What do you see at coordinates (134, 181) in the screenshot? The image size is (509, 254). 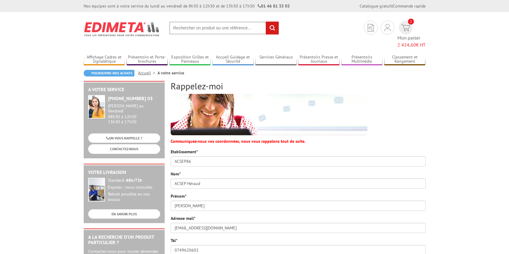 I see `div: Standard :` at bounding box center [134, 181].